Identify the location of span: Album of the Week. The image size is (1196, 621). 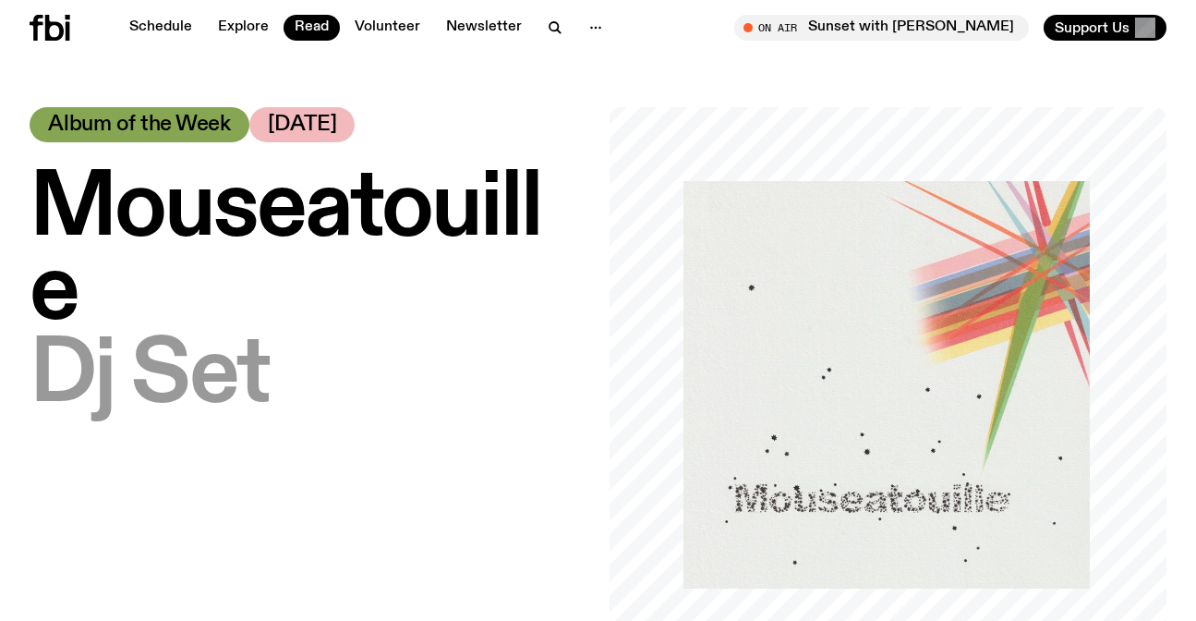
(139, 125).